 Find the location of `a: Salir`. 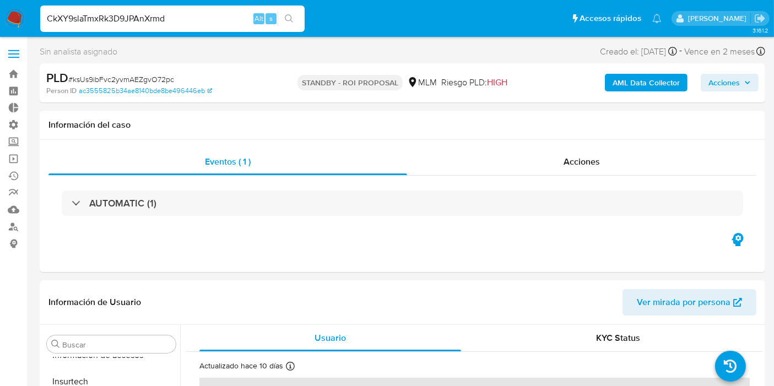

a: Salir is located at coordinates (760, 18).